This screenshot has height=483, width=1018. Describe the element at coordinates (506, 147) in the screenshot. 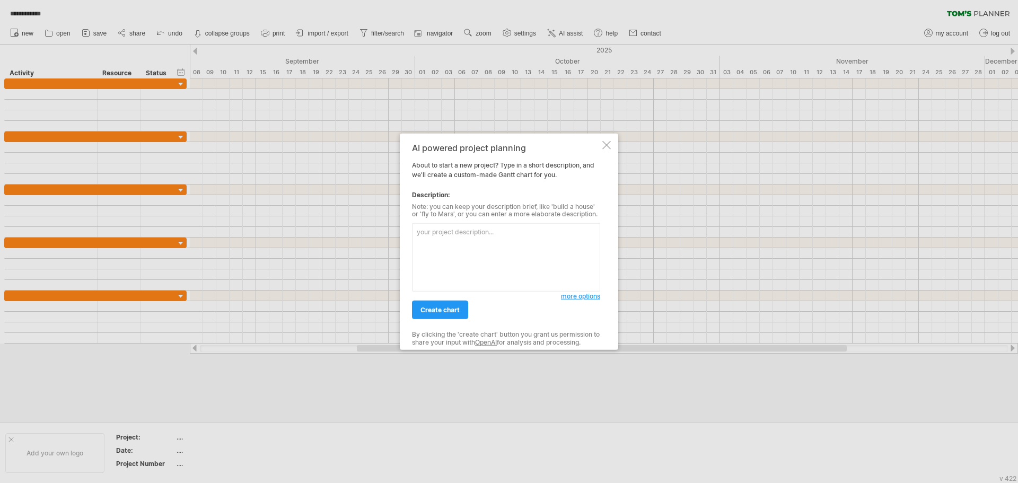

I see `div: AI powered project planning` at that location.